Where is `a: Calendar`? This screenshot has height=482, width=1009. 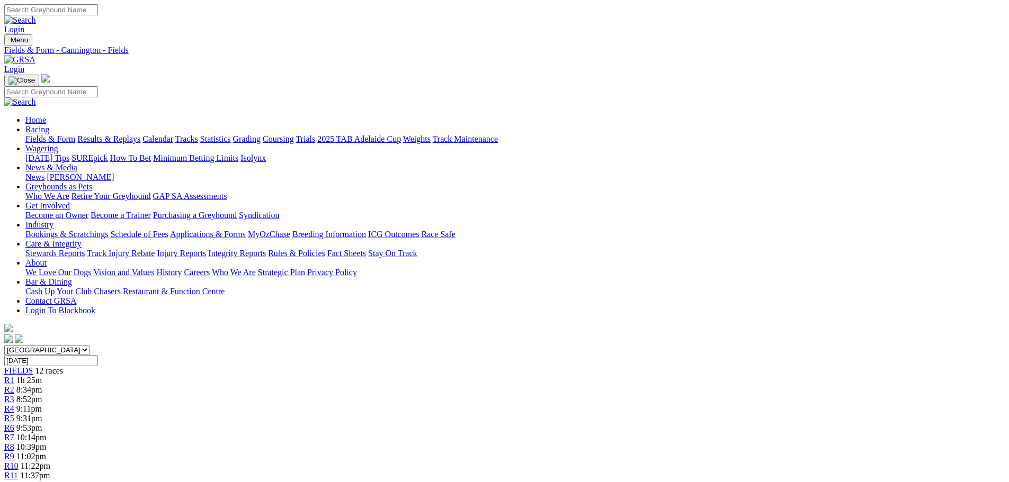
a: Calendar is located at coordinates (158, 139).